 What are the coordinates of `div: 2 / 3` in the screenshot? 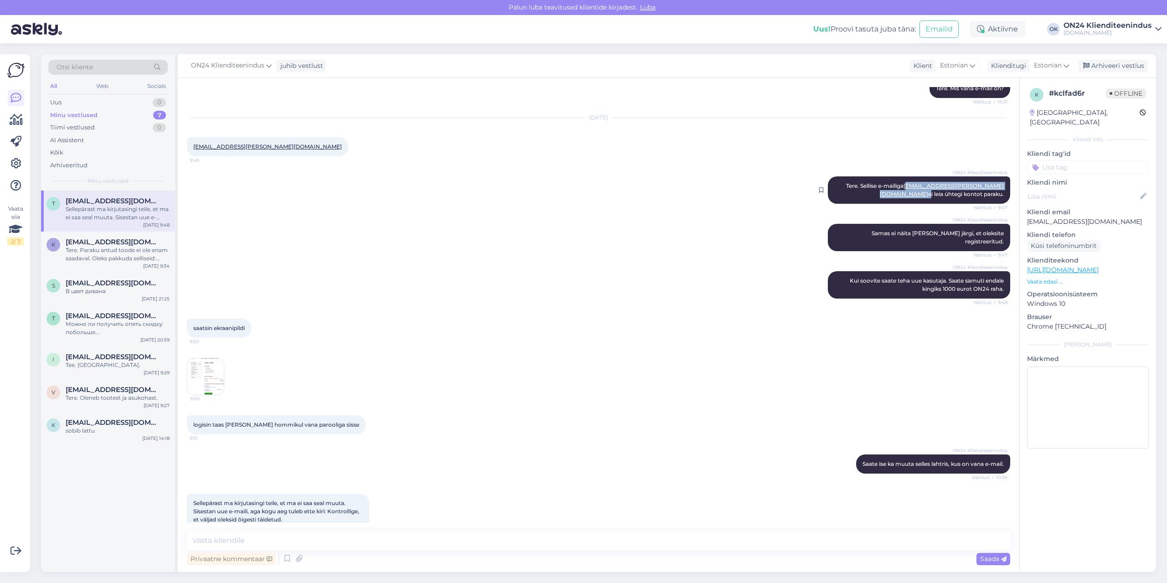 It's located at (15, 242).